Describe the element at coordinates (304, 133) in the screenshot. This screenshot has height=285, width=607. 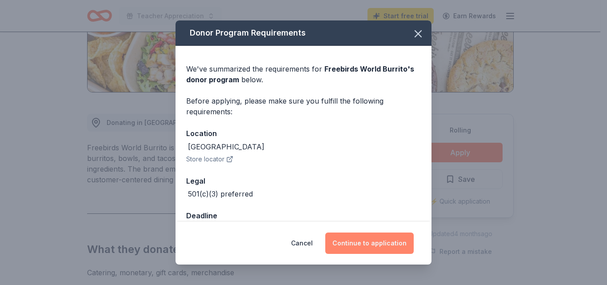
I see `div: Location` at that location.